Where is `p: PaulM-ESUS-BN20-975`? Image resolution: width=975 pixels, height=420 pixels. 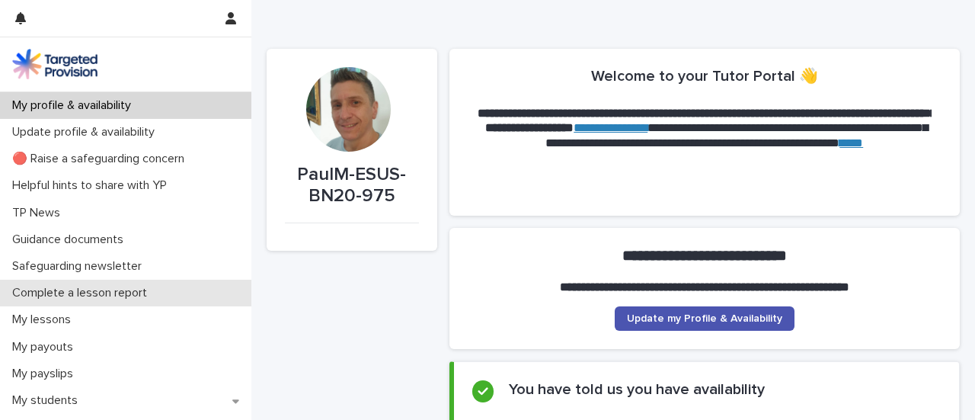 p: PaulM-ESUS-BN20-975 is located at coordinates (352, 186).